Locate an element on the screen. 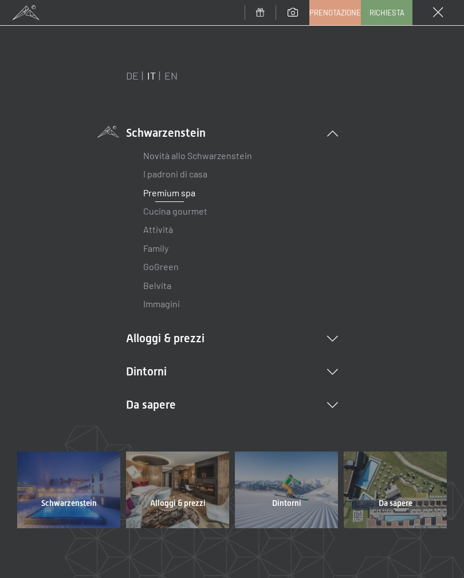  a: Prenotazione is located at coordinates (335, 13).